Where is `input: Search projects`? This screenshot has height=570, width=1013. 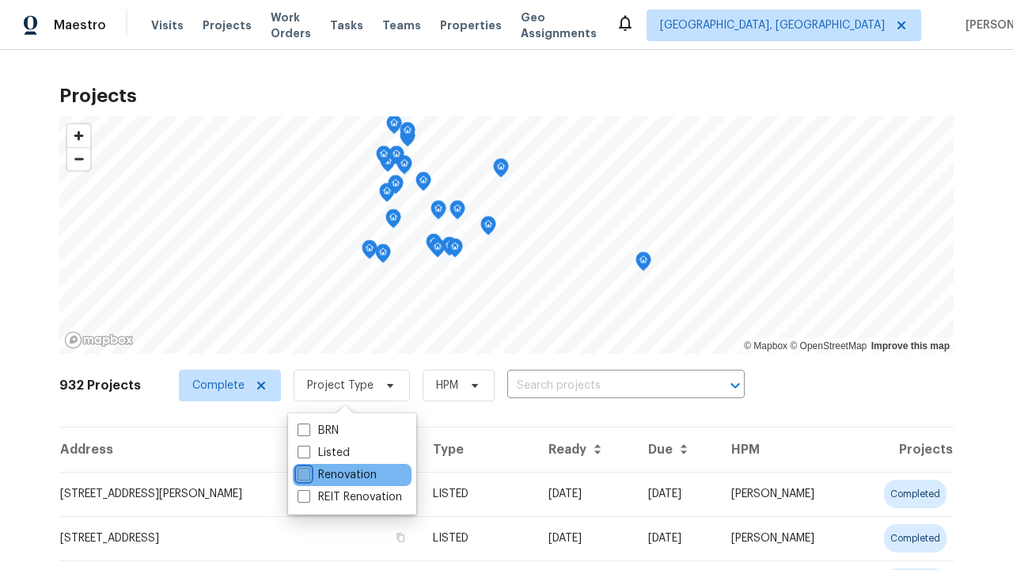 input: Search projects is located at coordinates (604, 385).